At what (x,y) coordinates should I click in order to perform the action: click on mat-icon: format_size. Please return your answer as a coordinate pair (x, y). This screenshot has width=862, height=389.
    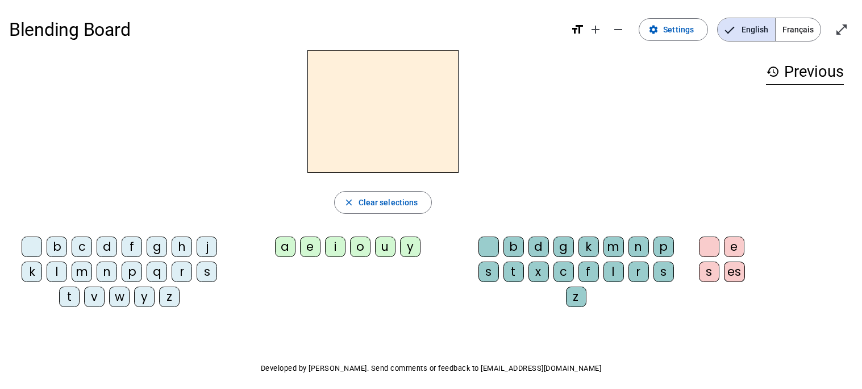
    Looking at the image, I should click on (577, 30).